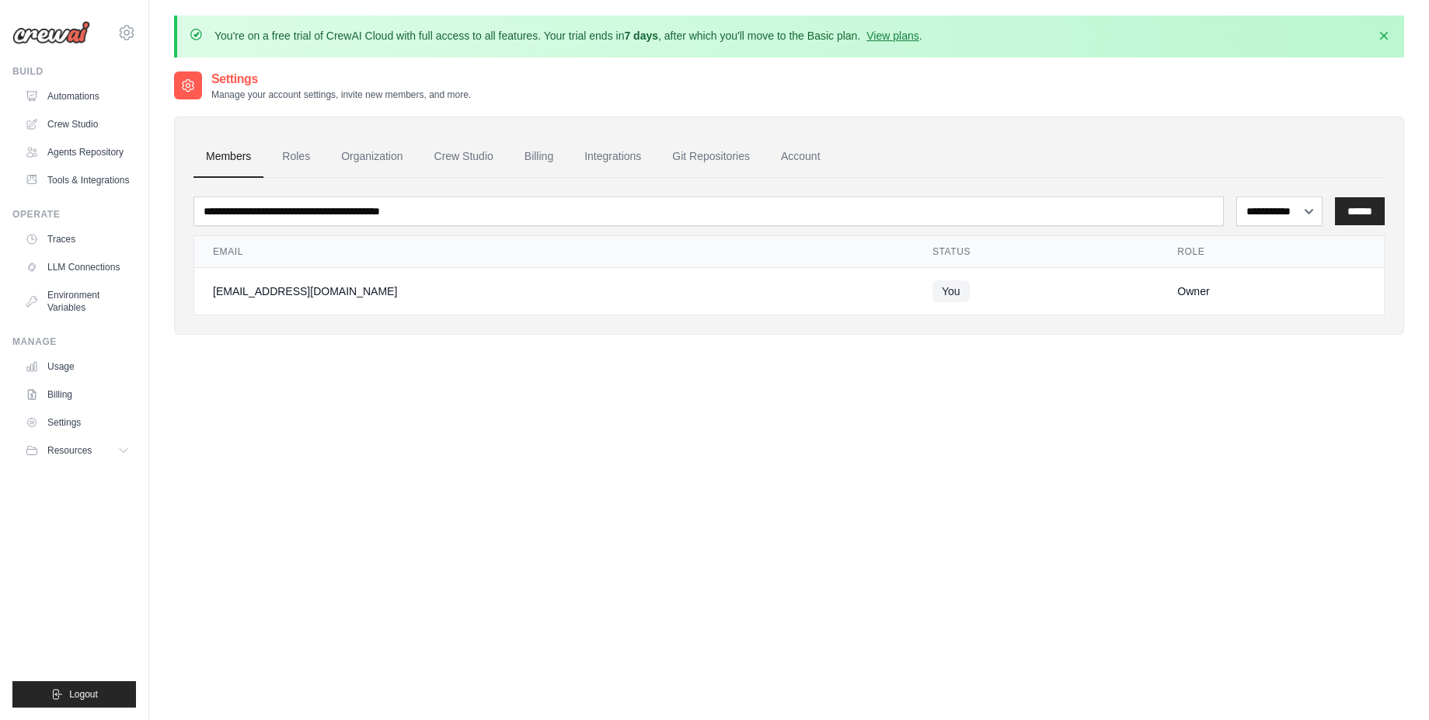 The width and height of the screenshot is (1429, 720). Describe the element at coordinates (77, 96) in the screenshot. I see `a: Automations` at that location.